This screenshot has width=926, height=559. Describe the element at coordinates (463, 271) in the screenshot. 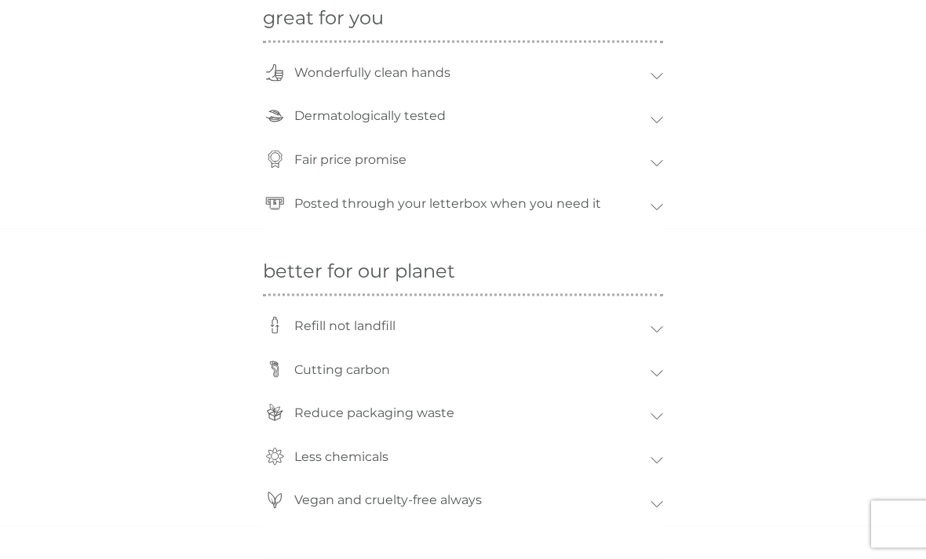

I see `h2: better for our planet` at that location.